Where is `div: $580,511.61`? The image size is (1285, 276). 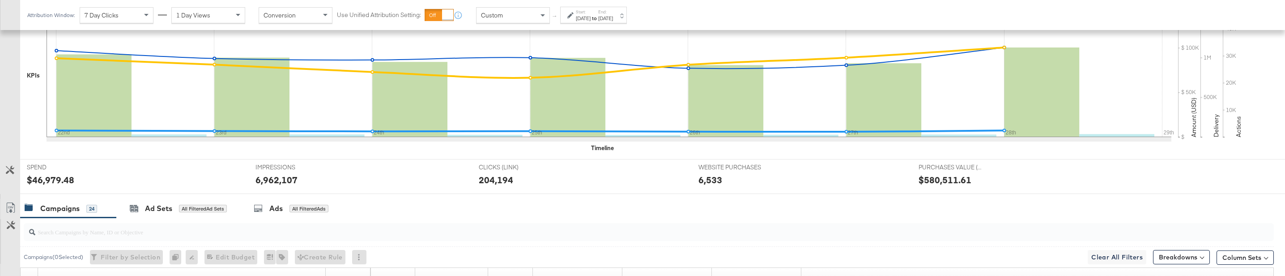
div: $580,511.61 is located at coordinates (945, 179).